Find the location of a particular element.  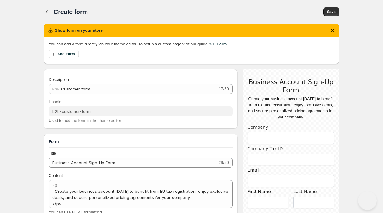

button: Dismiss notification is located at coordinates (333, 31).